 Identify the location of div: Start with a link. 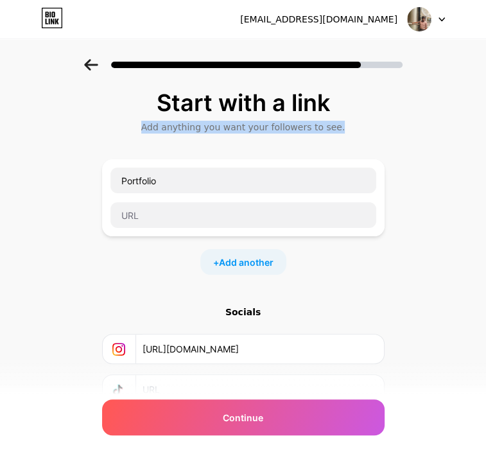
(243, 103).